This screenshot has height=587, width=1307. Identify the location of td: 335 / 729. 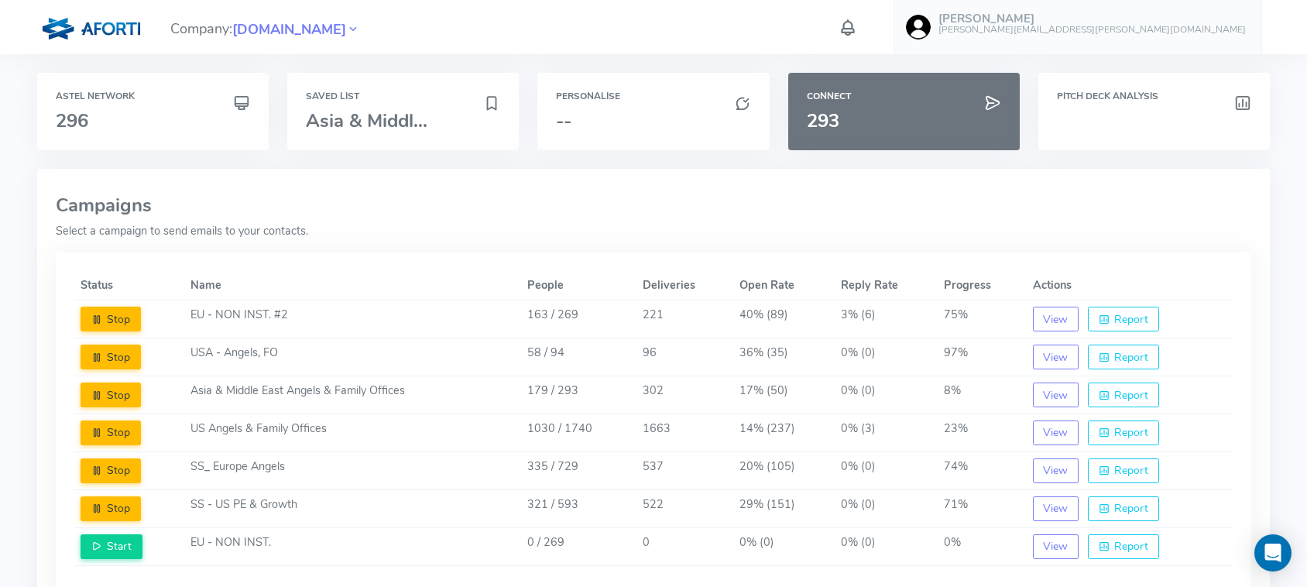
(578, 470).